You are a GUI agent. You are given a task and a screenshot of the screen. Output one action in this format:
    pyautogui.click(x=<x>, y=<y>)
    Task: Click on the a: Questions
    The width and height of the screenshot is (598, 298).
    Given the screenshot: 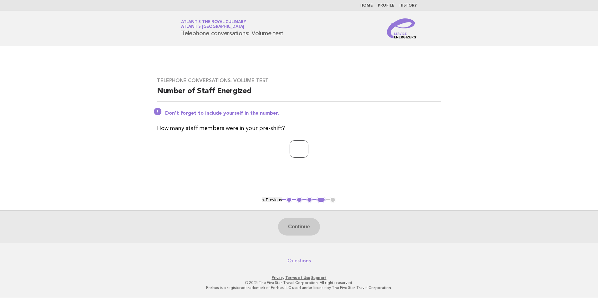 What is the action you would take?
    pyautogui.click(x=299, y=261)
    